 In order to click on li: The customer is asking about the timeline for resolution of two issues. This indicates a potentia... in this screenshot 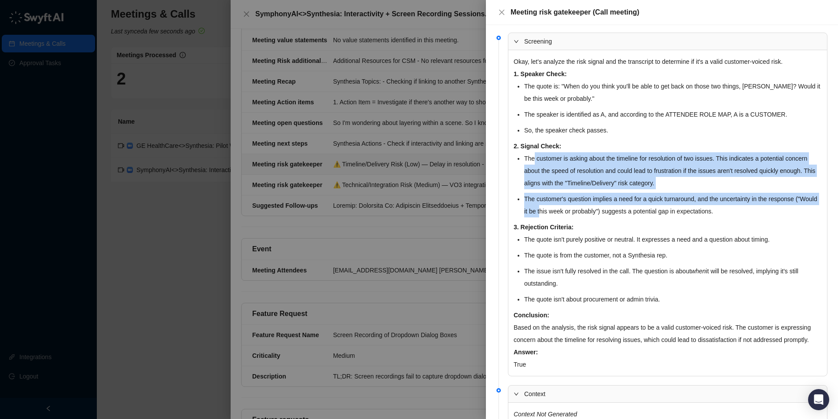, I will do `click(673, 171)`.